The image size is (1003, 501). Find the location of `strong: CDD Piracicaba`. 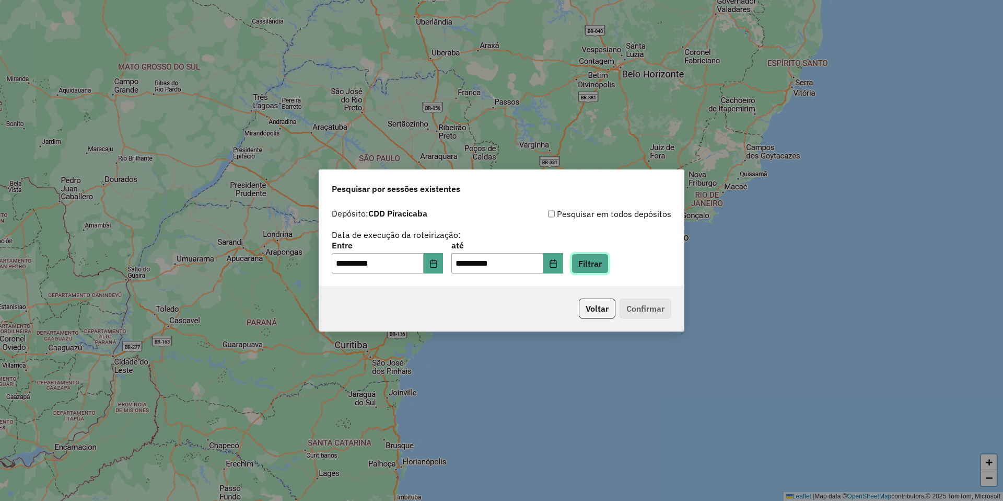

strong: CDD Piracicaba is located at coordinates (398, 213).